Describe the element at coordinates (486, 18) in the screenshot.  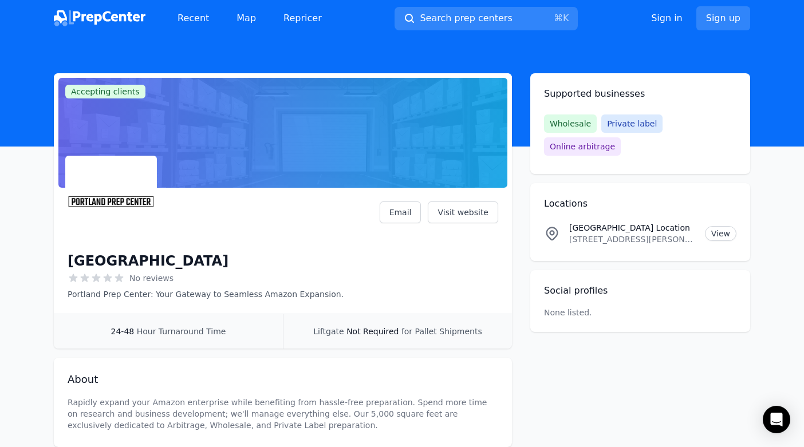
I see `button: Search prep centers⌘K` at that location.